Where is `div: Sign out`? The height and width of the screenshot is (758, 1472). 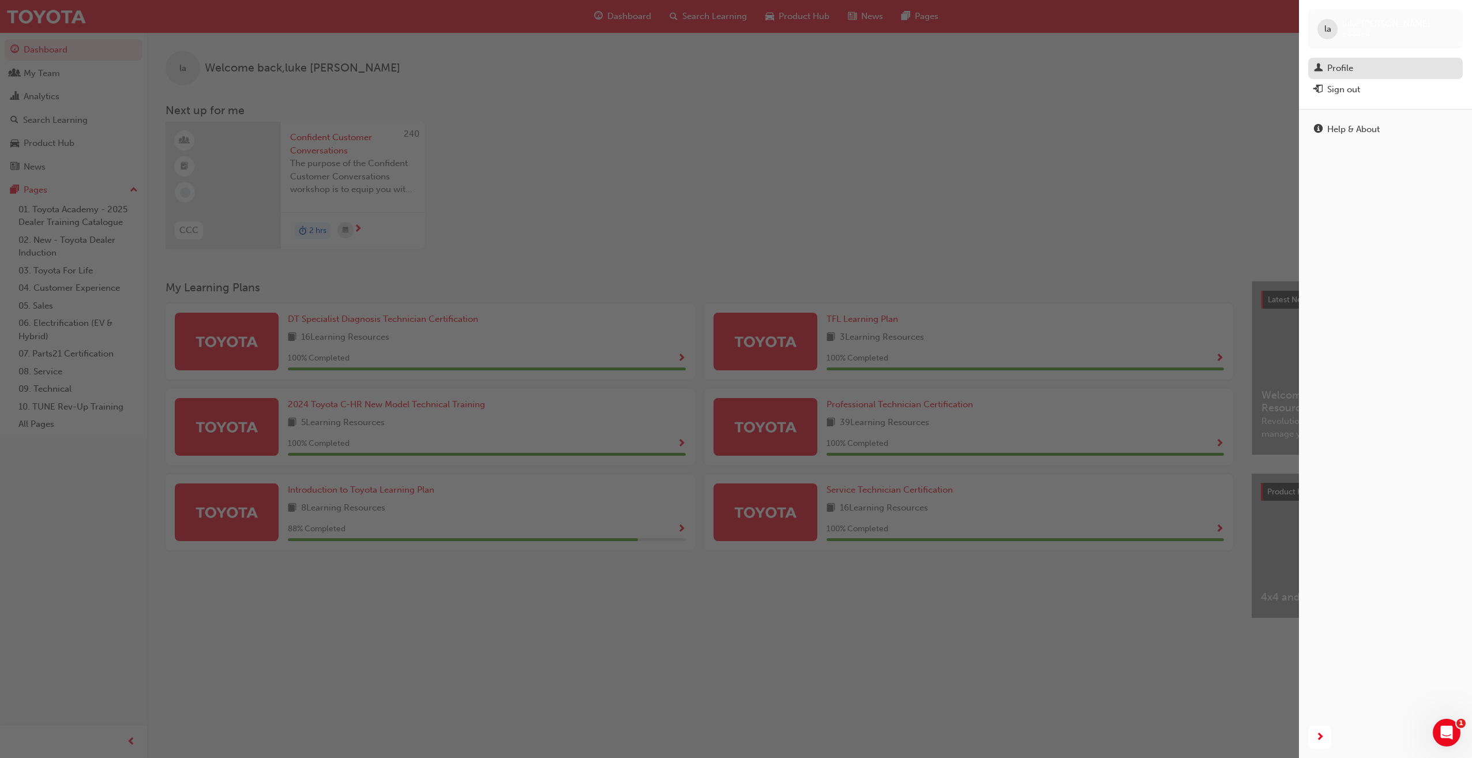 div: Sign out is located at coordinates (1344, 89).